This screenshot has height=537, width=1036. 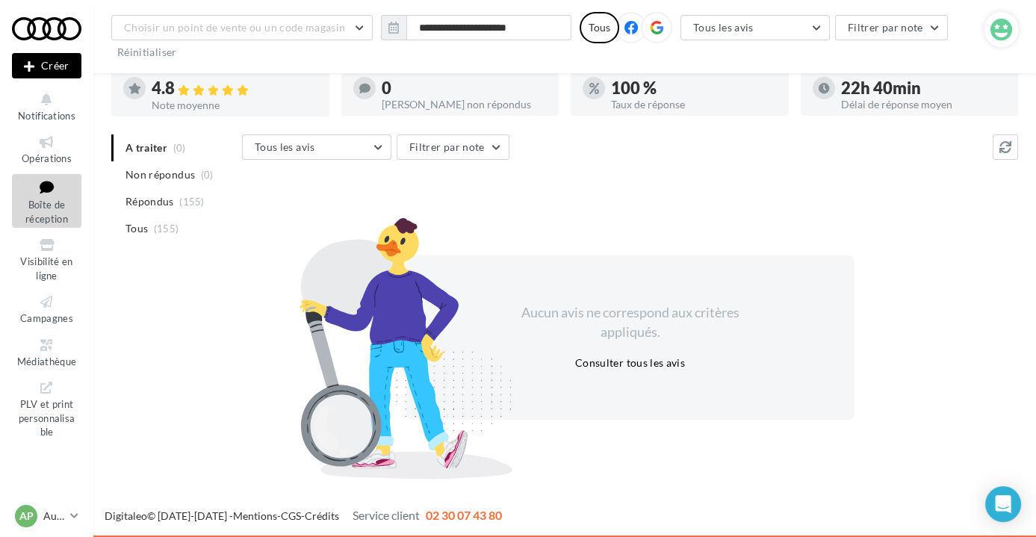 What do you see at coordinates (46, 66) in the screenshot?
I see `button: Créer` at bounding box center [46, 66].